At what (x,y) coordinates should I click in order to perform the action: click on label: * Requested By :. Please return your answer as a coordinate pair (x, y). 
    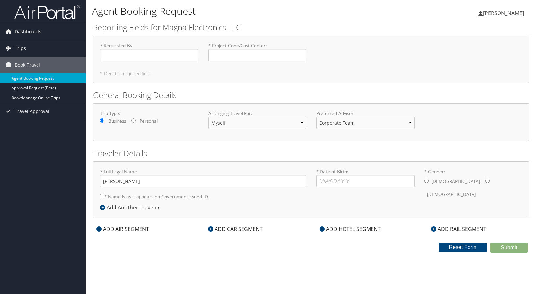
    Looking at the image, I should click on (149, 52).